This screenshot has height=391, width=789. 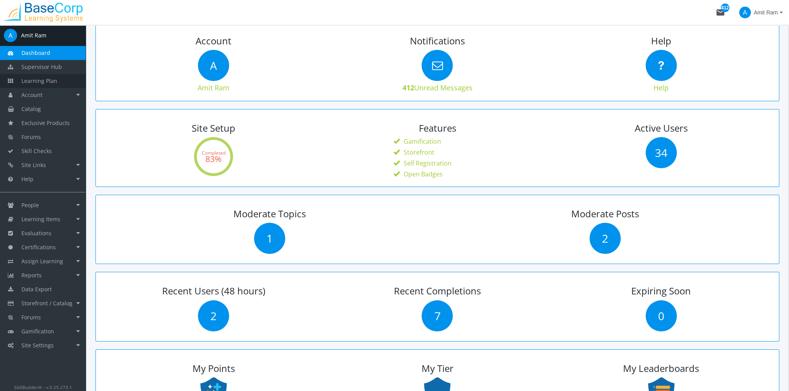 What do you see at coordinates (36, 53) in the screenshot?
I see `span: Dashboard` at bounding box center [36, 53].